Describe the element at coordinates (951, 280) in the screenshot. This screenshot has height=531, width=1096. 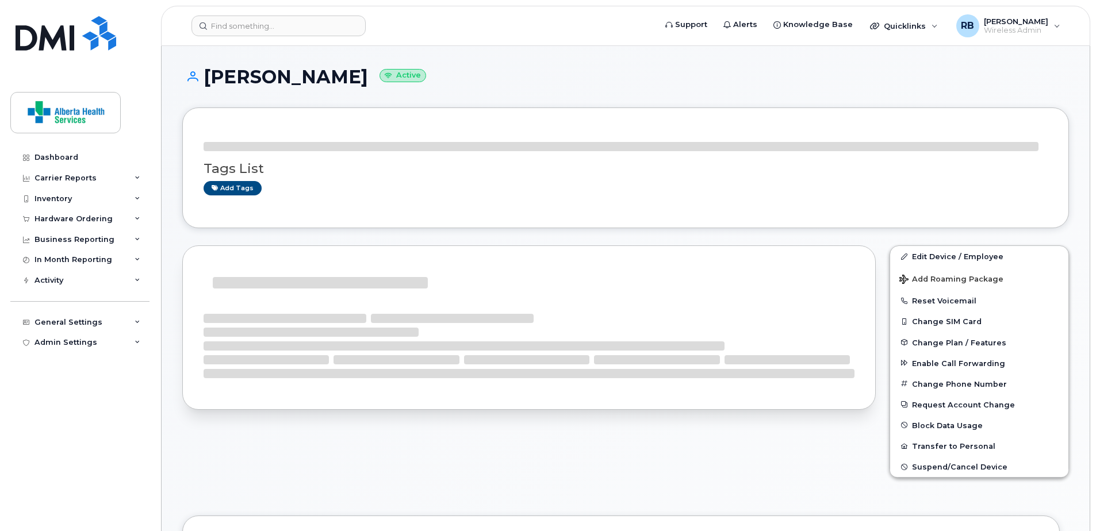
I see `span: Add Roaming Package` at that location.